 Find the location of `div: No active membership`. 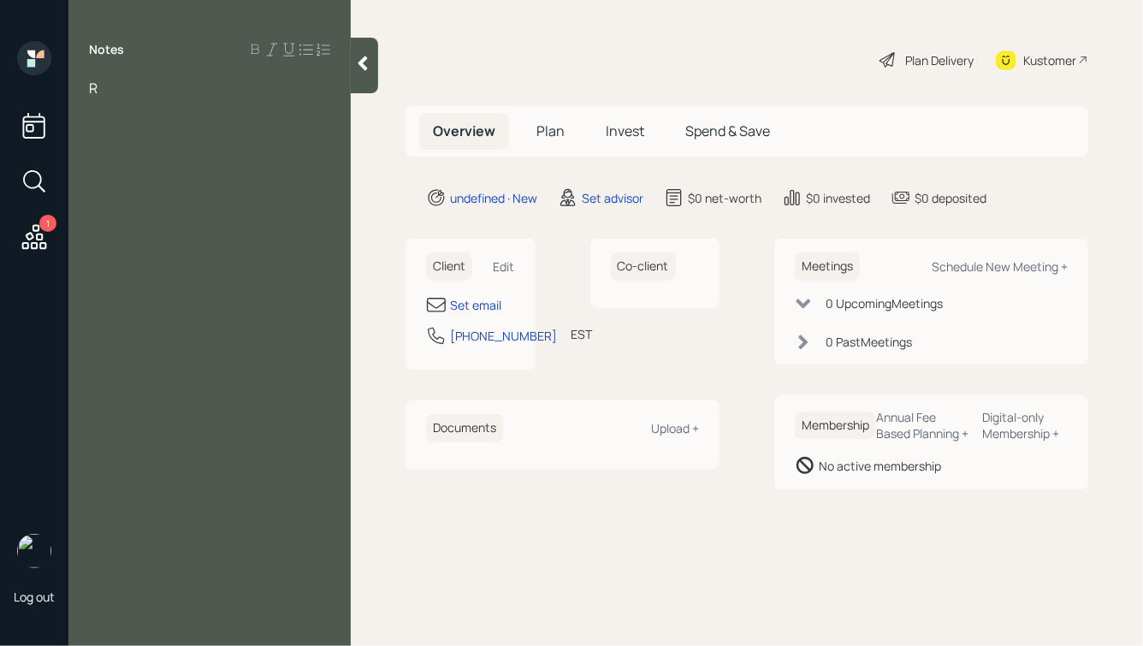

div: No active membership is located at coordinates (880, 465).